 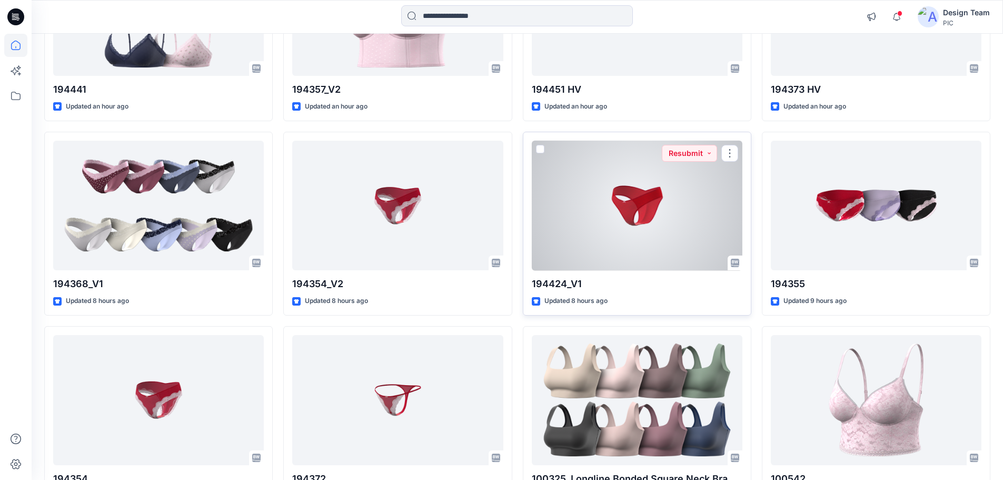 What do you see at coordinates (637, 89) in the screenshot?
I see `p: 194451 HV` at bounding box center [637, 89].